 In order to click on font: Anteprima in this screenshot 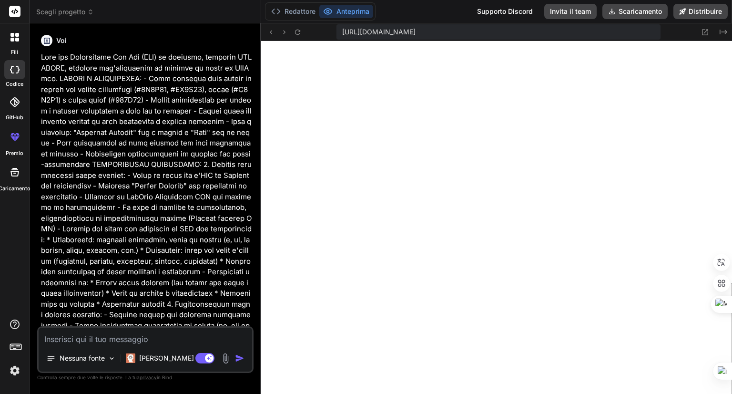, I will do `click(353, 11)`.